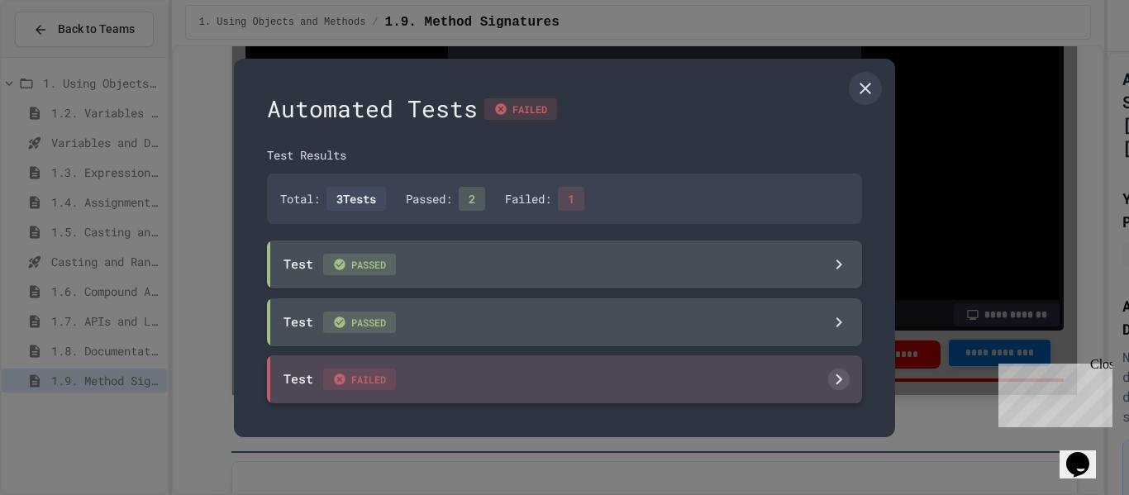 The height and width of the screenshot is (495, 1129). Describe the element at coordinates (333, 198) in the screenshot. I see `div: Total:` at that location.